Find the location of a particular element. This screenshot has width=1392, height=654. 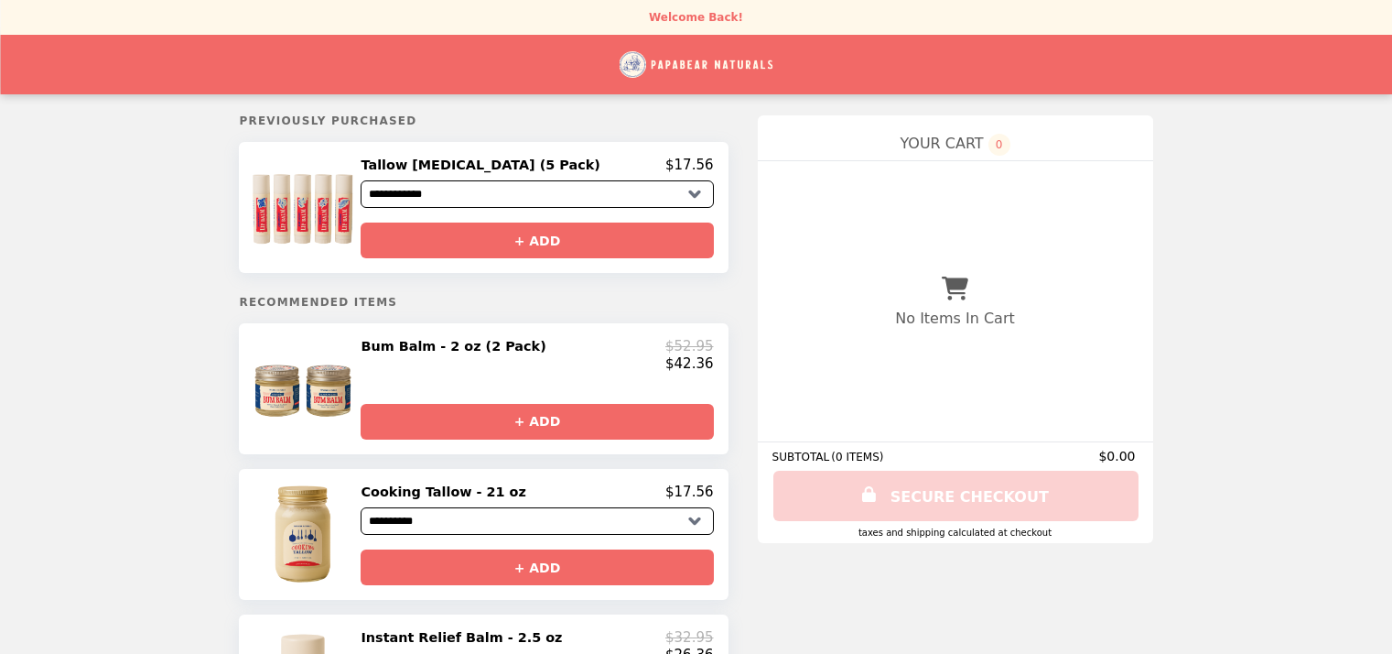

span: YOUR CART is located at coordinates (941, 143).